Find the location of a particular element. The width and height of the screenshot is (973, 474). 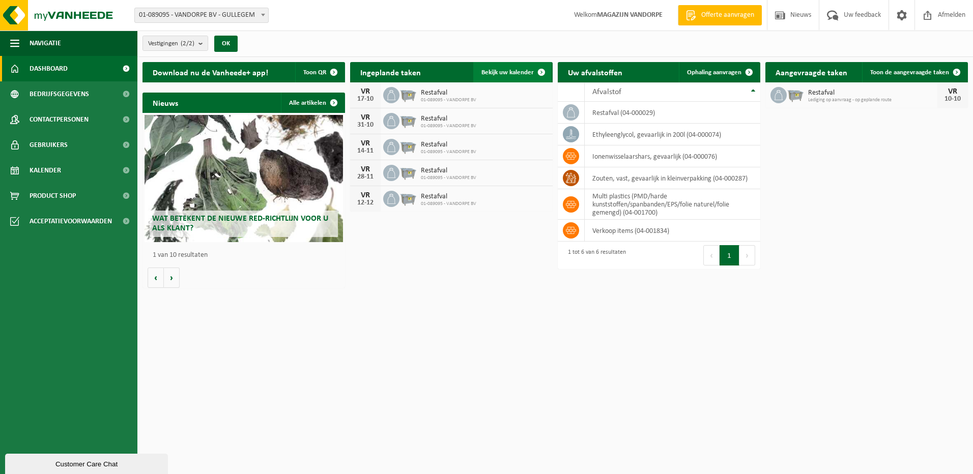

button: OK is located at coordinates (226, 44).